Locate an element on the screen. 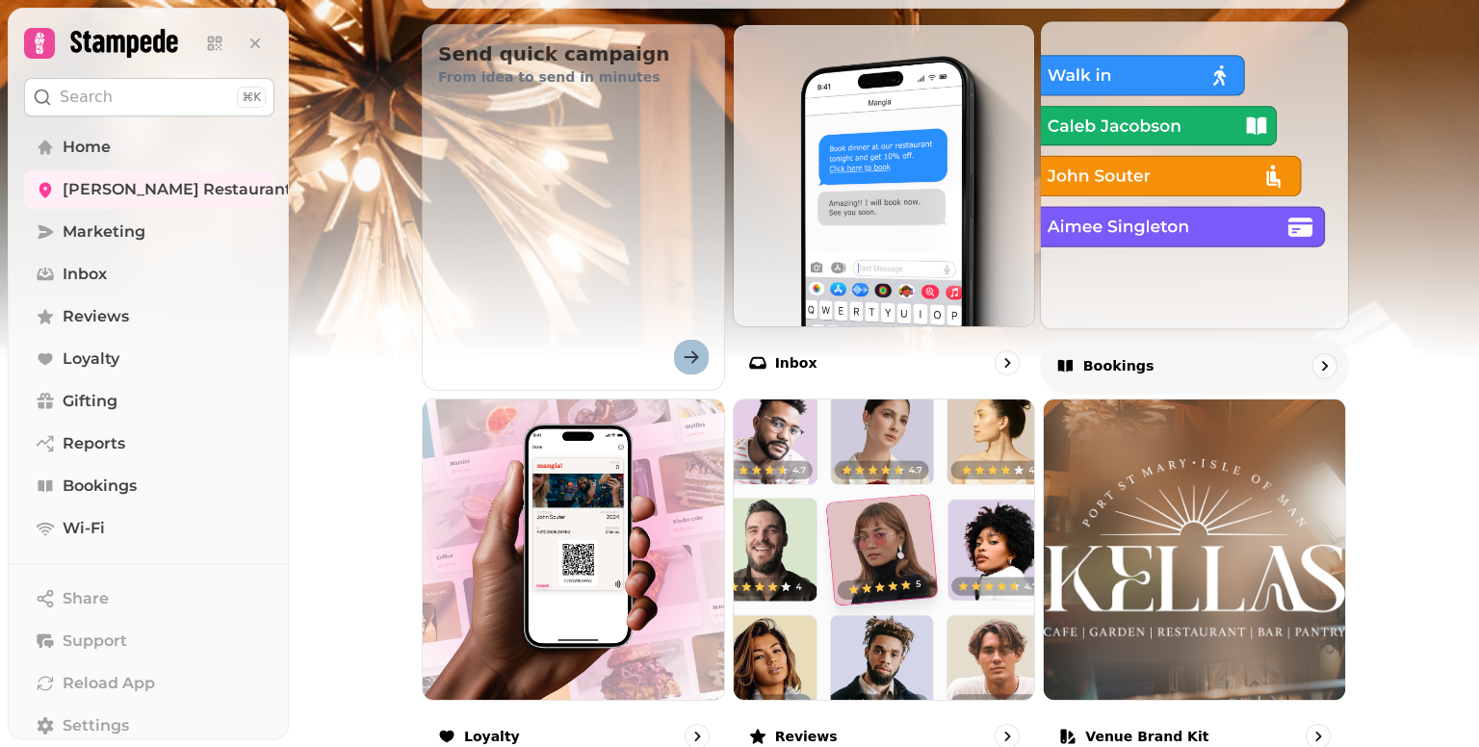 The height and width of the screenshot is (747, 1479). span: Bookings is located at coordinates (99, 486).